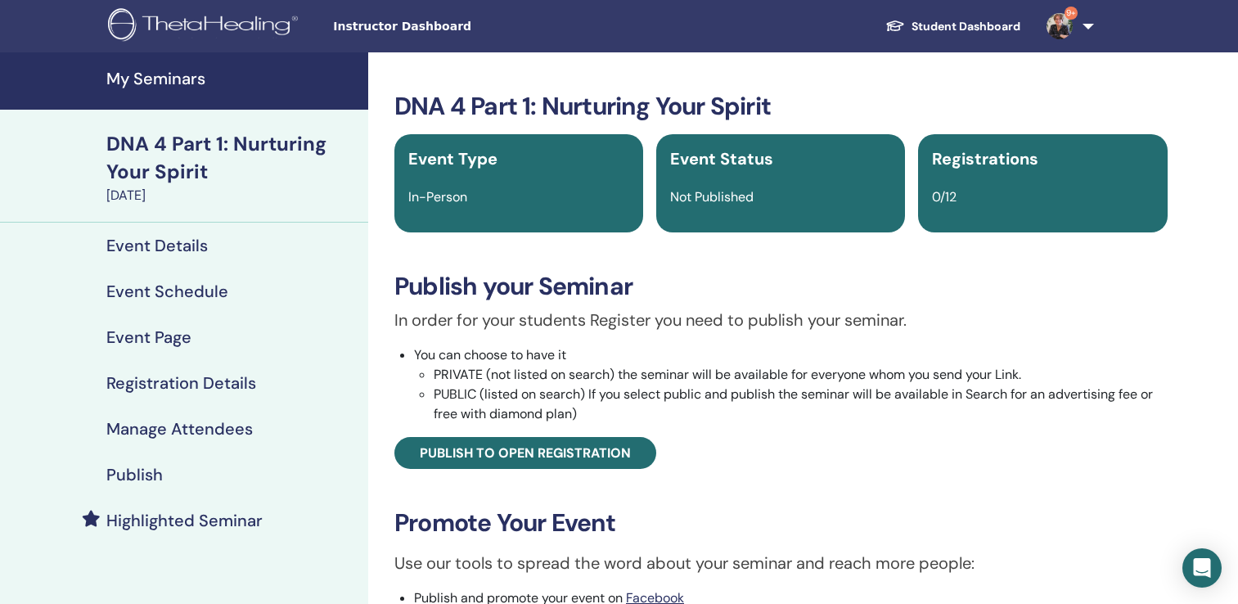  What do you see at coordinates (179, 429) in the screenshot?
I see `h4: Manage Attendees` at bounding box center [179, 429].